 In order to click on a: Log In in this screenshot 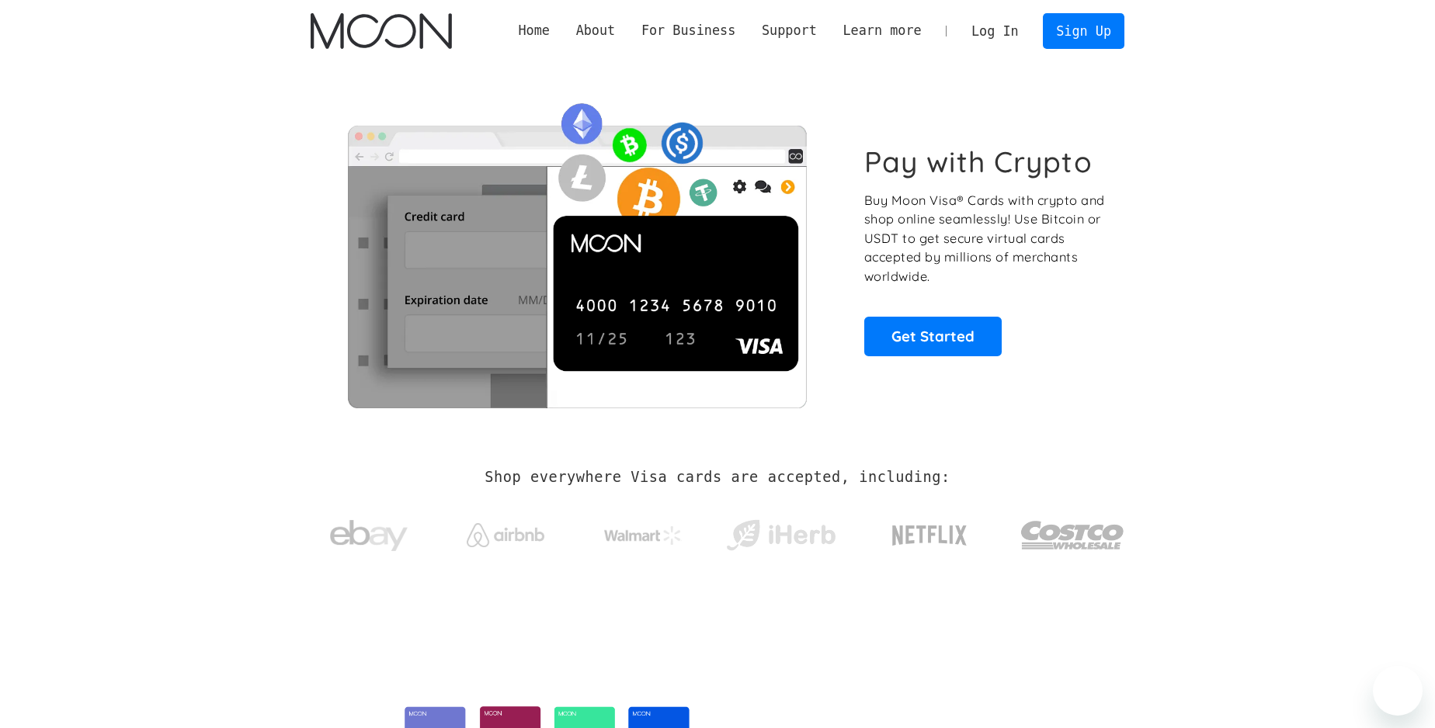, I will do `click(995, 31)`.